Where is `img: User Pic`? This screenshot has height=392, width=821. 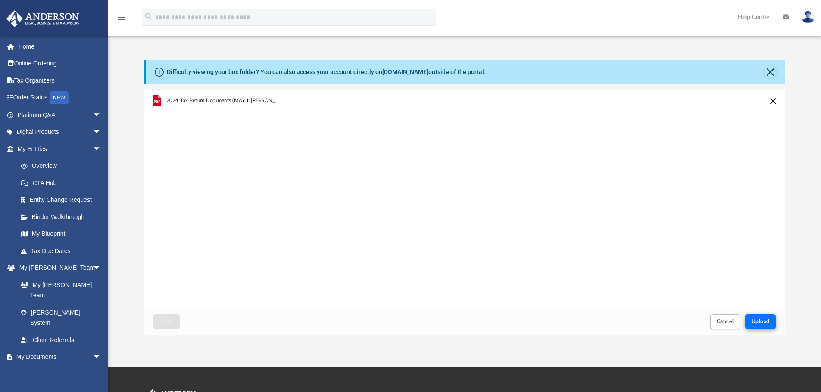 img: User Pic is located at coordinates (808, 17).